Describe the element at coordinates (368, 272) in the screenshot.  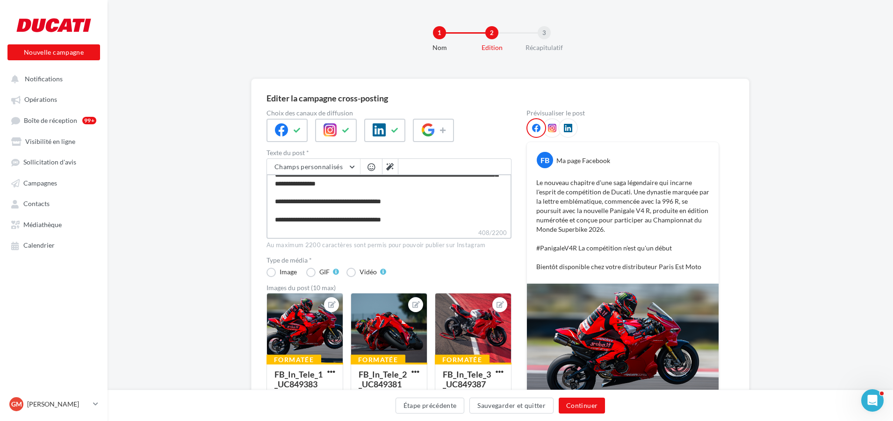
I see `div: Vidéo` at that location.